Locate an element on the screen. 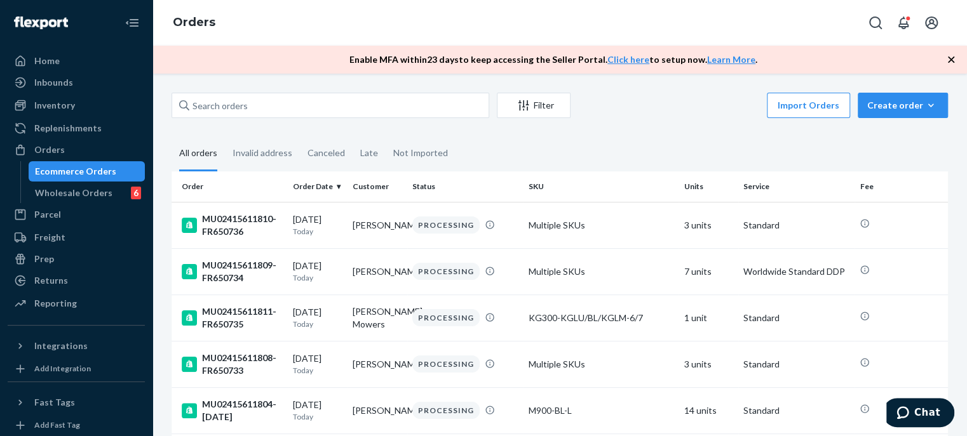 The image size is (967, 436). div: Replenishments is located at coordinates (68, 128).